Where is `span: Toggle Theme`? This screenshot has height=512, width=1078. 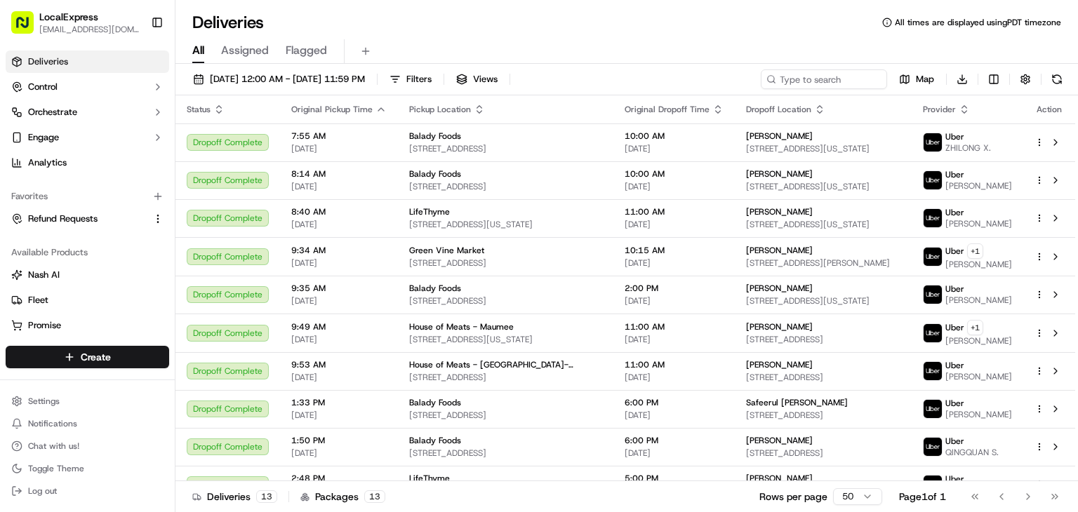 span: Toggle Theme is located at coordinates (56, 469).